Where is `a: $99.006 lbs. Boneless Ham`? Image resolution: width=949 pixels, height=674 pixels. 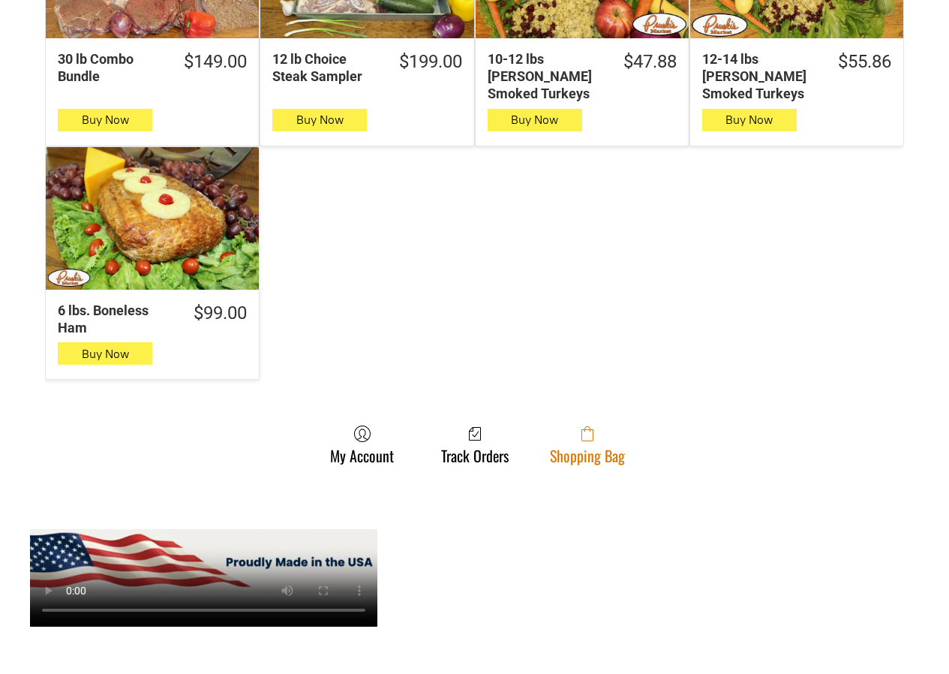
a: $99.006 lbs. Boneless Ham is located at coordinates (152, 319).